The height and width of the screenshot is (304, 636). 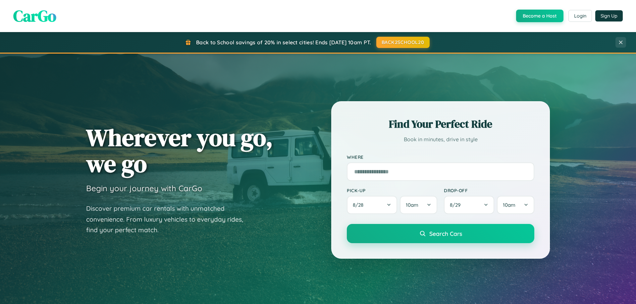 What do you see at coordinates (457, 205) in the screenshot?
I see `span: 8 / 29` at bounding box center [457, 205].